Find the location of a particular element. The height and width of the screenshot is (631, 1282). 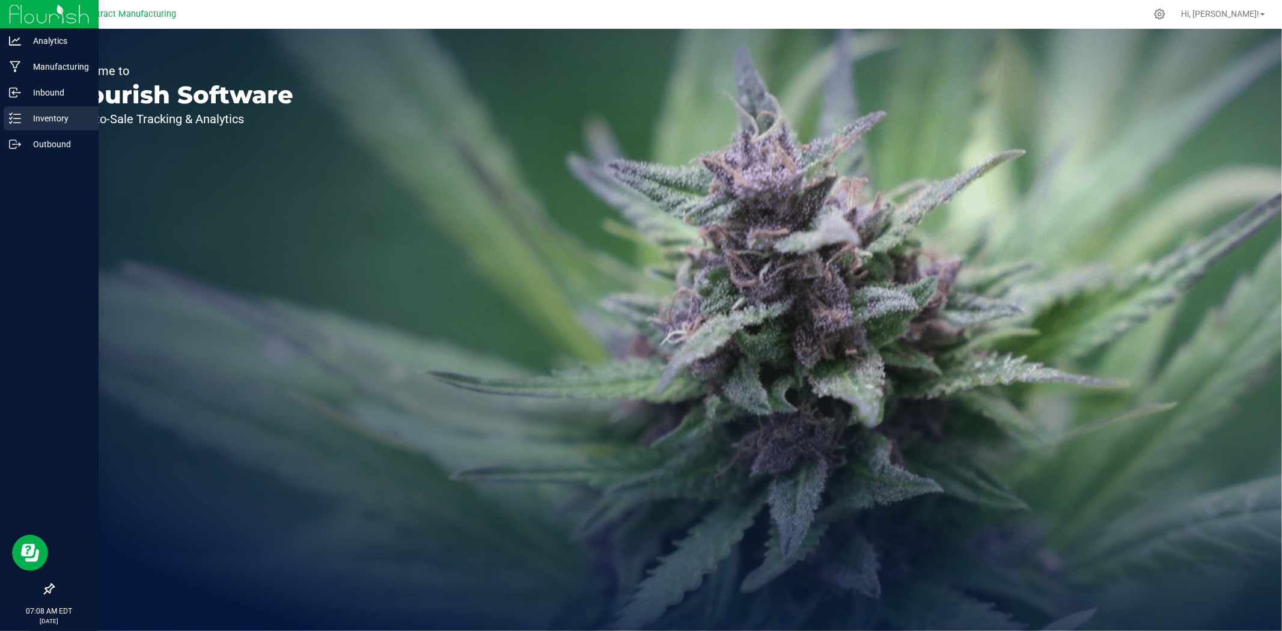

p: Flourish Software is located at coordinates (179, 95).